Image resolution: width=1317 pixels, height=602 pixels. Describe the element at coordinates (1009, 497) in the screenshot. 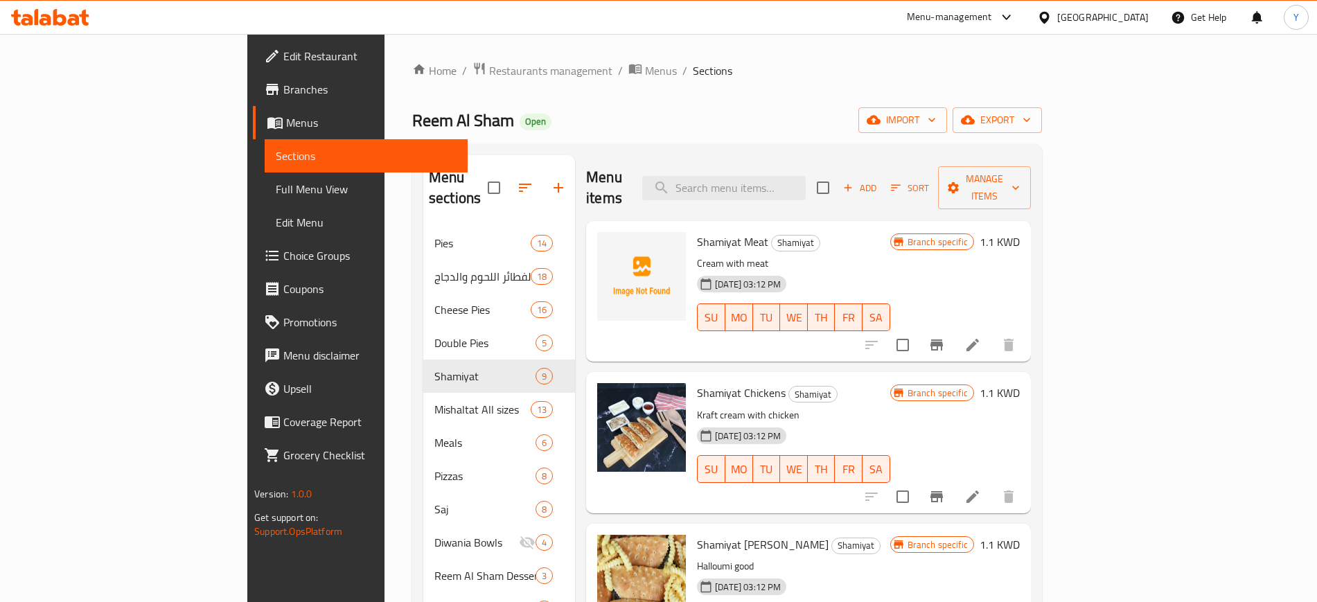

I see `button: delete` at that location.